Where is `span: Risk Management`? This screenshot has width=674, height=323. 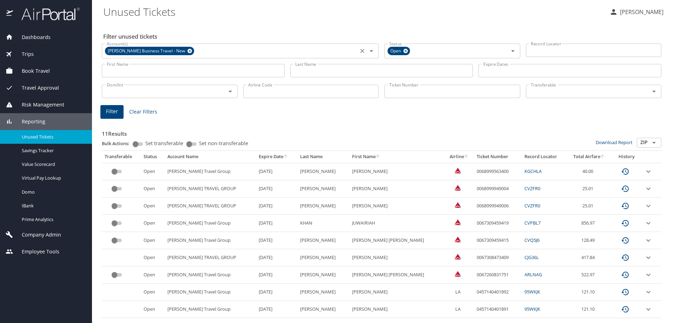
span: Risk Management is located at coordinates (39, 105).